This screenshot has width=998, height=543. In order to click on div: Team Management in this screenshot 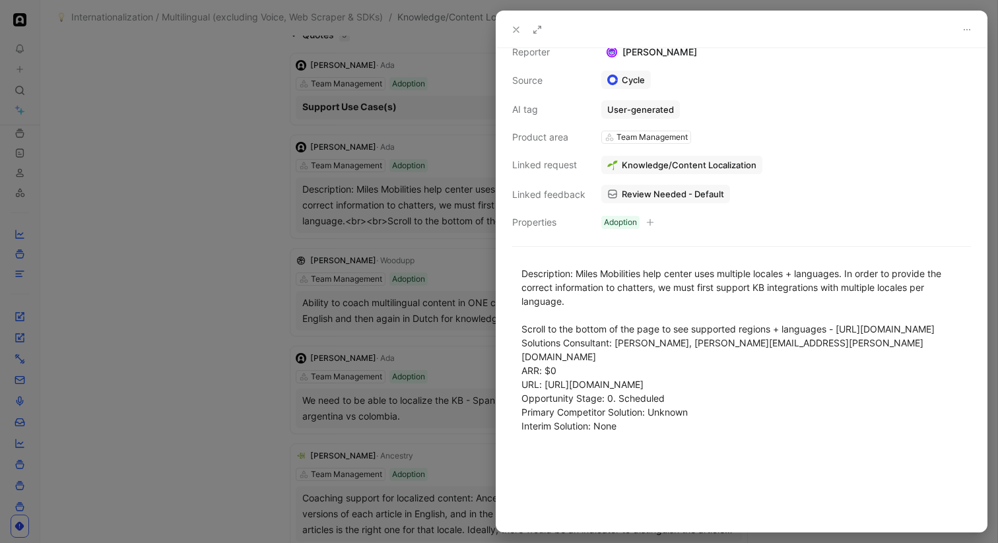, I will do `click(652, 137)`.